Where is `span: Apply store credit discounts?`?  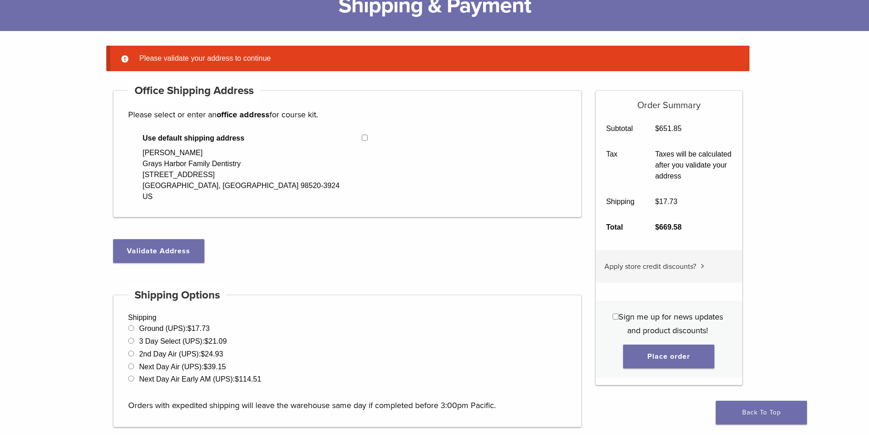 span: Apply store credit discounts? is located at coordinates (650, 267).